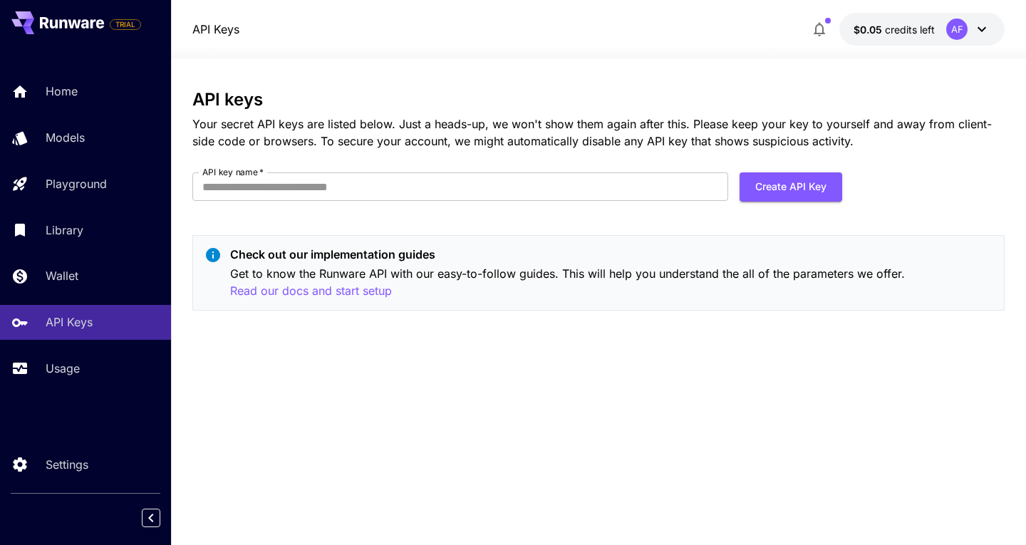 This screenshot has width=1026, height=545. What do you see at coordinates (922, 29) in the screenshot?
I see `button: $0.05AF` at bounding box center [922, 29].